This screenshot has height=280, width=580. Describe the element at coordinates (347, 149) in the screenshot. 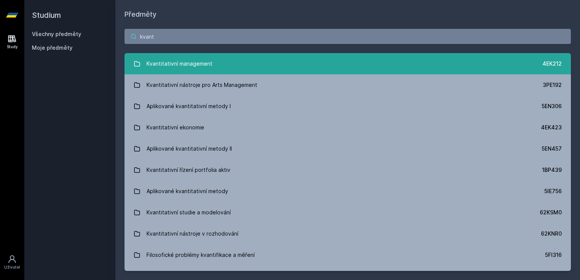

I see `a: Aplikované kvantitativní metody II 5EN457` at that location.